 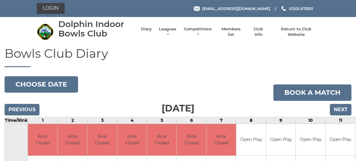 I want to click on td: Time/Rink, so click(x=16, y=120).